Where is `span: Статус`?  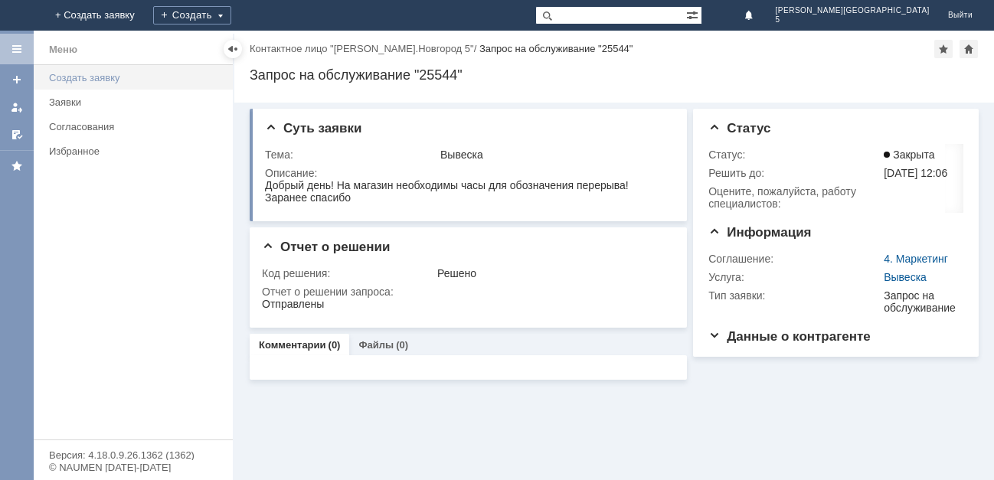
span: Статус is located at coordinates (739, 128).